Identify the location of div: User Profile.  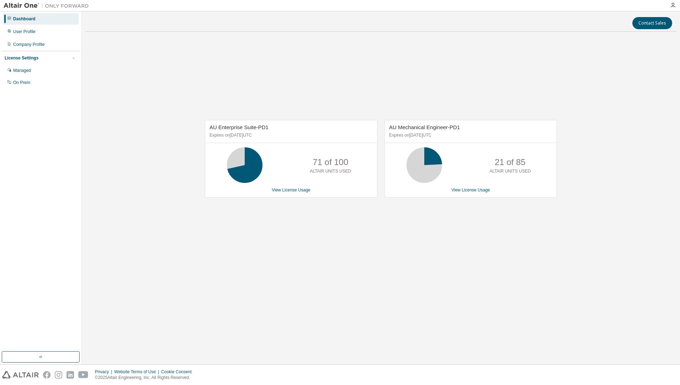
(24, 32).